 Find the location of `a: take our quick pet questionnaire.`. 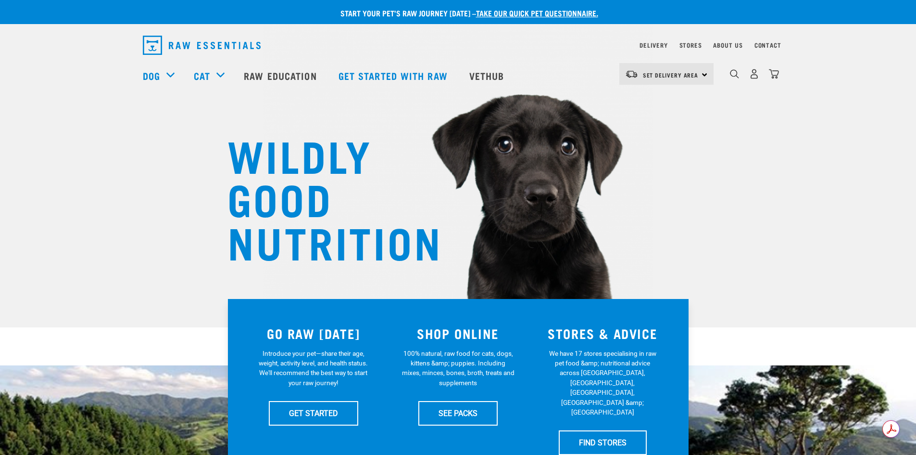

a: take our quick pet questionnaire. is located at coordinates (537, 13).